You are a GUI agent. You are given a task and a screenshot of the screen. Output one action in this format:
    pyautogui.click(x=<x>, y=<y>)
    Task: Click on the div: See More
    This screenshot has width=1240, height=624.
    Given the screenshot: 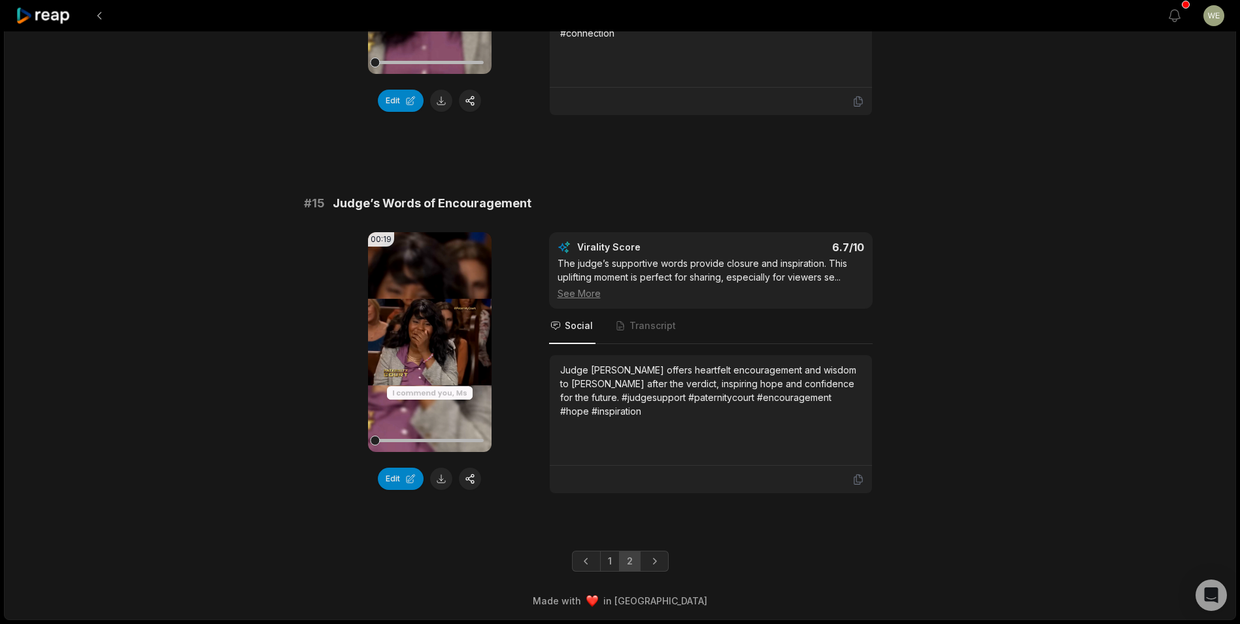 What is the action you would take?
    pyautogui.click(x=711, y=293)
    